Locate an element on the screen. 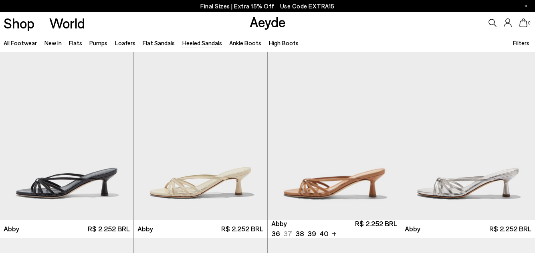 This screenshot has width=535, height=253. span: Navigate to /collections/ss25-final-sizes is located at coordinates (307, 6).